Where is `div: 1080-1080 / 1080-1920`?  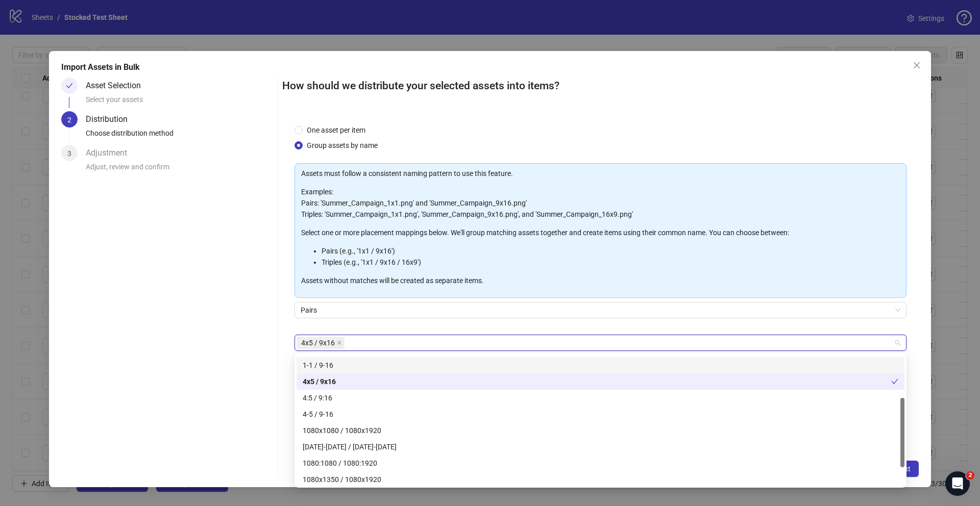
div: 1080-1080 / 1080-1920 is located at coordinates (600, 447).